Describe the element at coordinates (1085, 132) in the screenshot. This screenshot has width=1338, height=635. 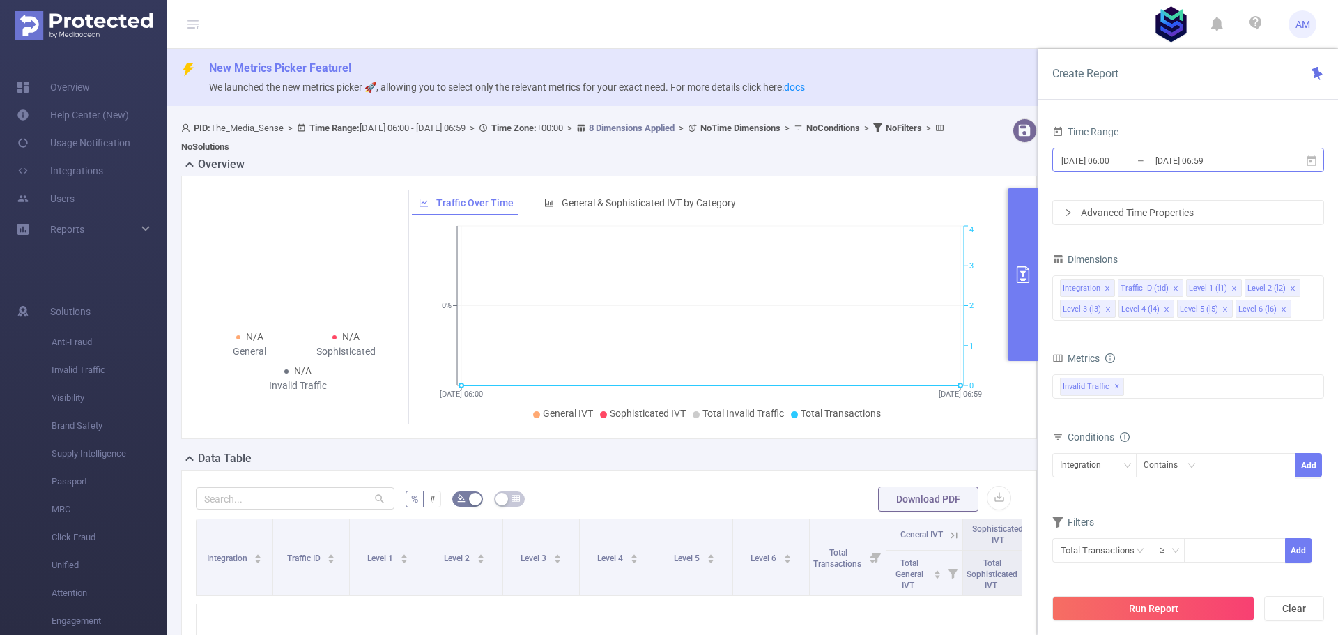
I see `span: Time Range` at that location.